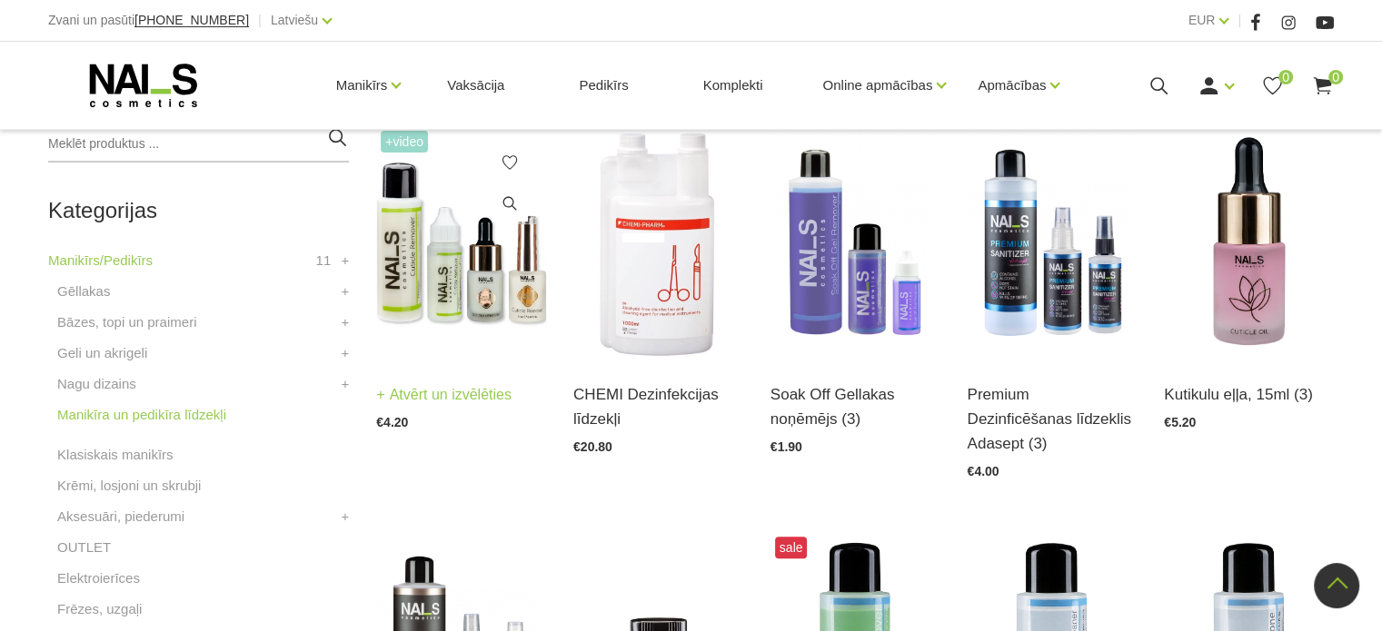  What do you see at coordinates (658, 243) in the screenshot?
I see `img: STERISEPT INSTRU 1L (SPORICĪDS)Sporicīds instrumentu dezinfekcijas un mazgāšanas līdzeklis invent...` at bounding box center [658, 243].